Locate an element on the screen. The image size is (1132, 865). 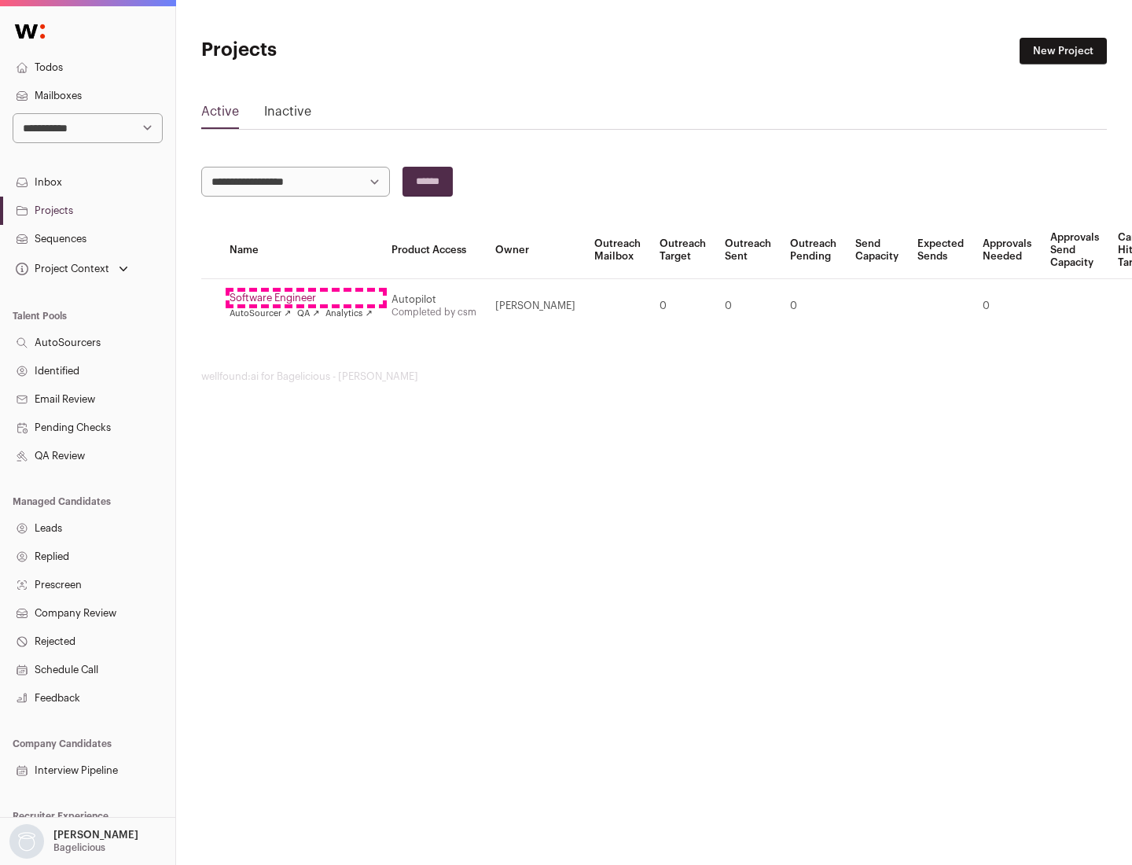
th: Name is located at coordinates (301, 250).